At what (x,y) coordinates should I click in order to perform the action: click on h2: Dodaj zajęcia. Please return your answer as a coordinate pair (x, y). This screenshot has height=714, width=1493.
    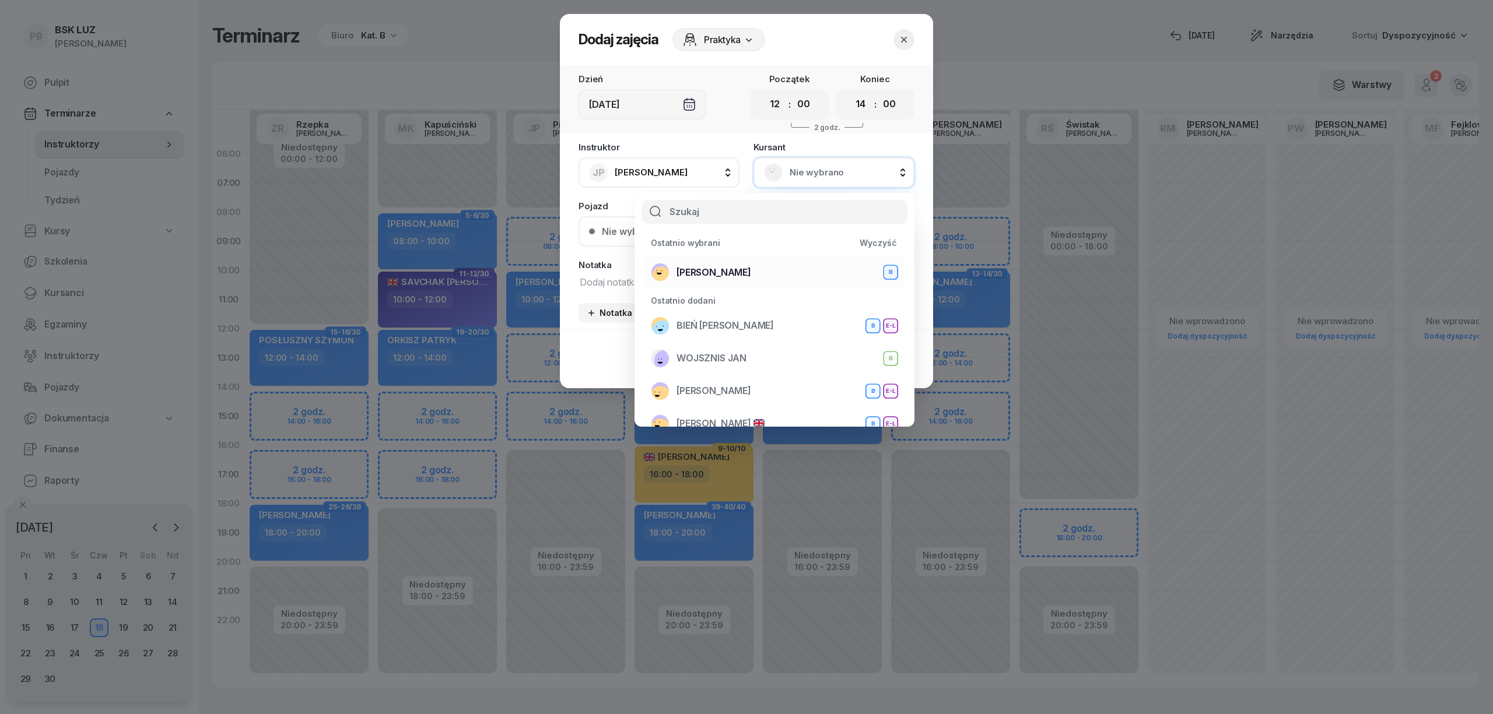
    Looking at the image, I should click on (618, 40).